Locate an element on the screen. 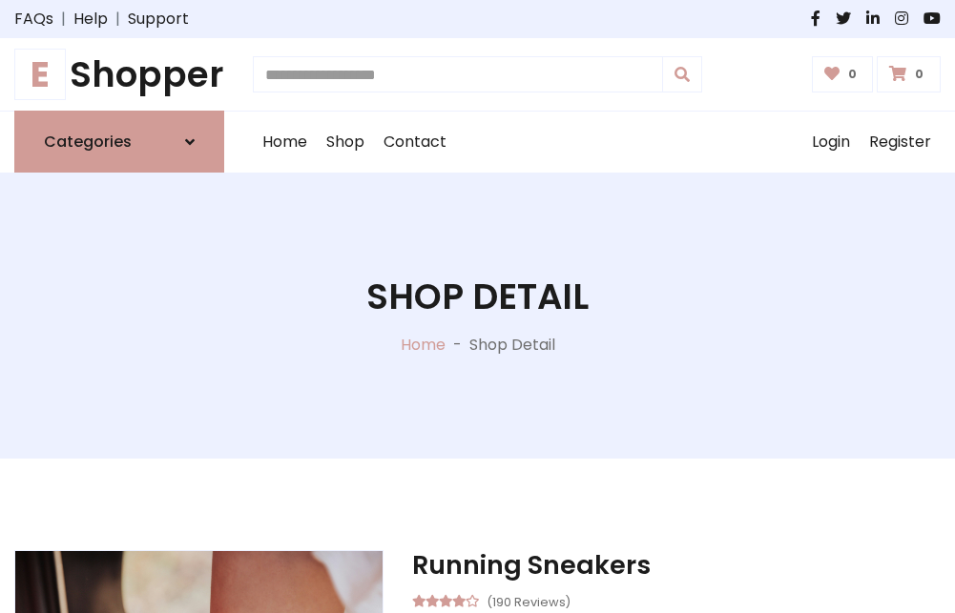  a: FAQs is located at coordinates (33, 19).